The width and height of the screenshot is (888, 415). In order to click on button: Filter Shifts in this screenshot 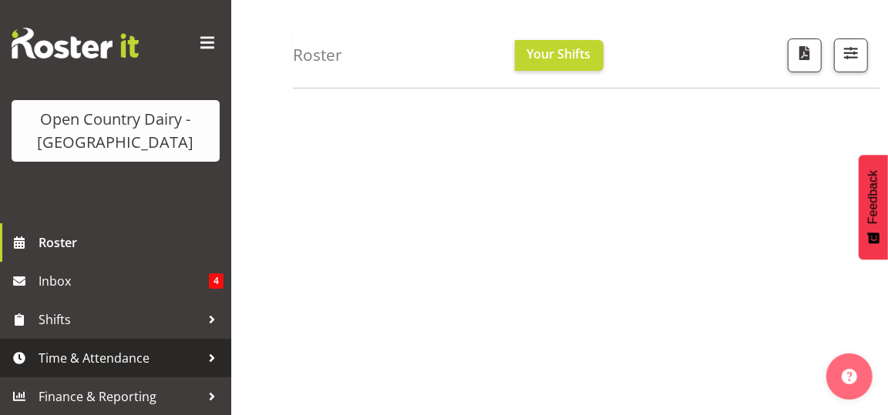, I will do `click(851, 55)`.